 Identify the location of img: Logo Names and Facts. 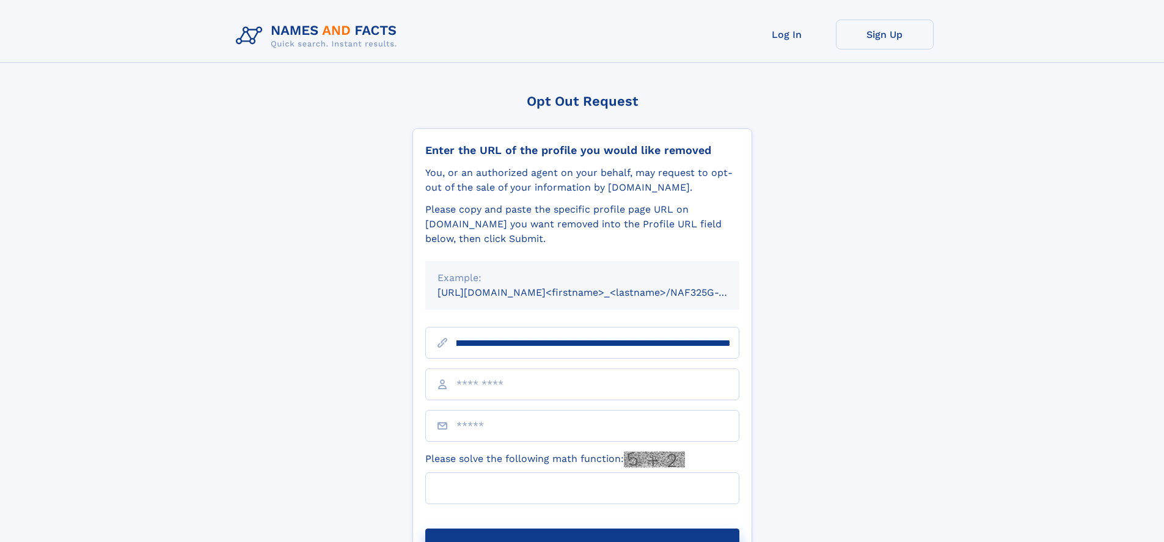
(319, 36).